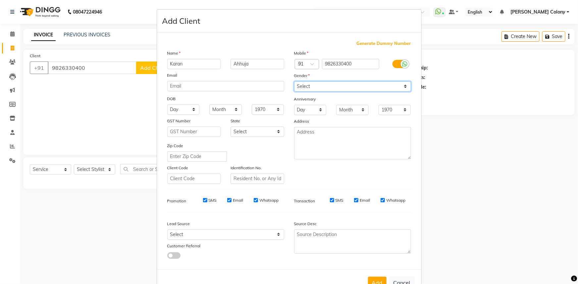 The image size is (578, 284). Describe the element at coordinates (257, 179) in the screenshot. I see `input: Resident No. or Any Id` at that location.